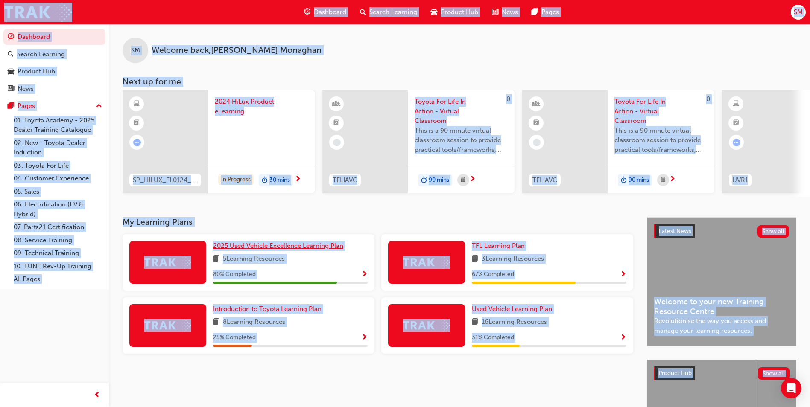  What do you see at coordinates (514, 309) in the screenshot?
I see `a: Used Vehicle Learning Plan` at bounding box center [514, 309].